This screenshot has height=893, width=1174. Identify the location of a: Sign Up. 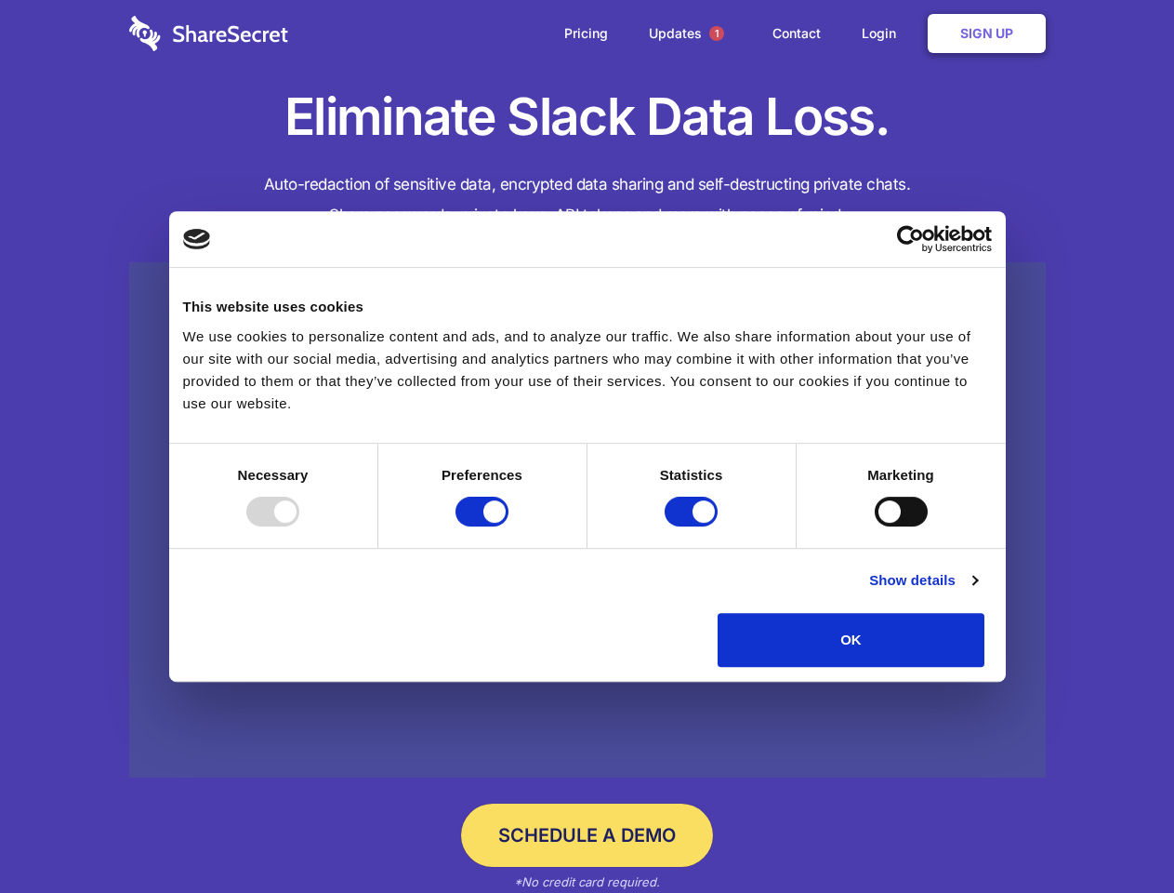
(987, 33).